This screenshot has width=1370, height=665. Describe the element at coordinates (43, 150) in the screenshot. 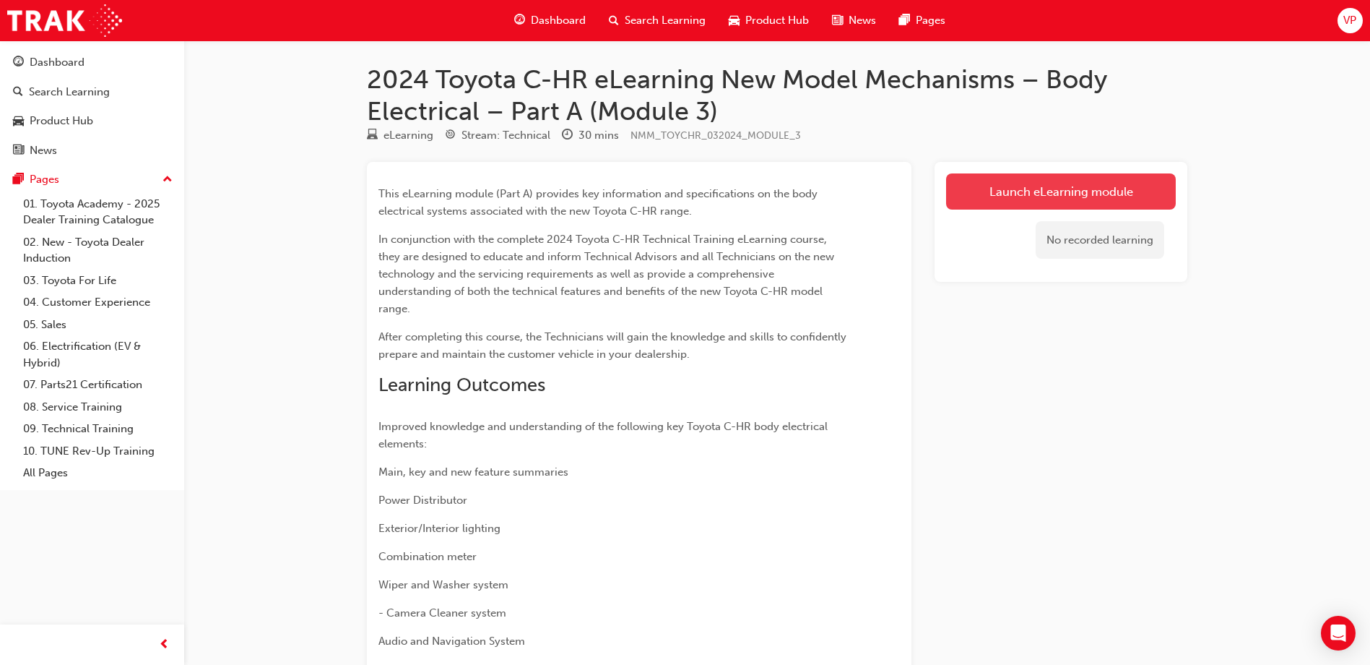

I see `div: News` at that location.